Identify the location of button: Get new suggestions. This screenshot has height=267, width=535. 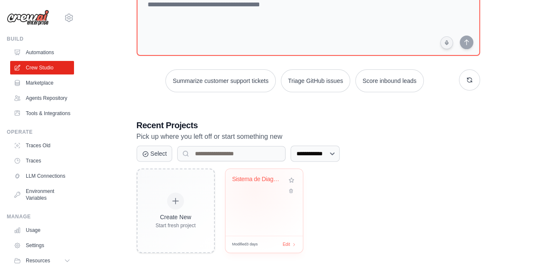
(469, 80).